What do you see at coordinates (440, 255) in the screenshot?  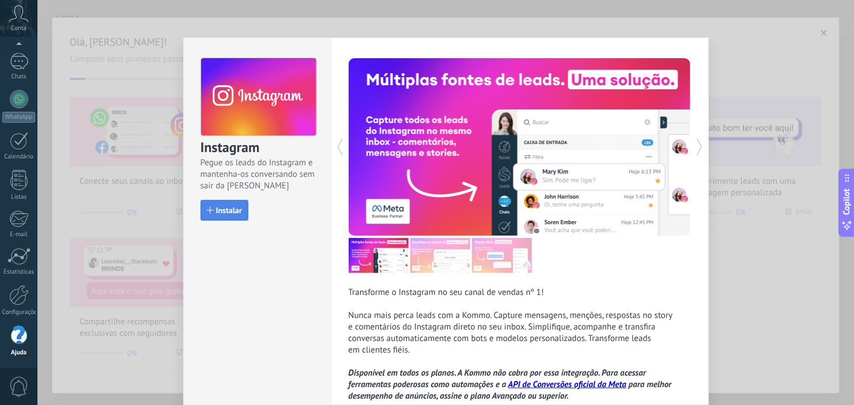 I see `img: com_instagram_tour_2_pt.png` at bounding box center [440, 255].